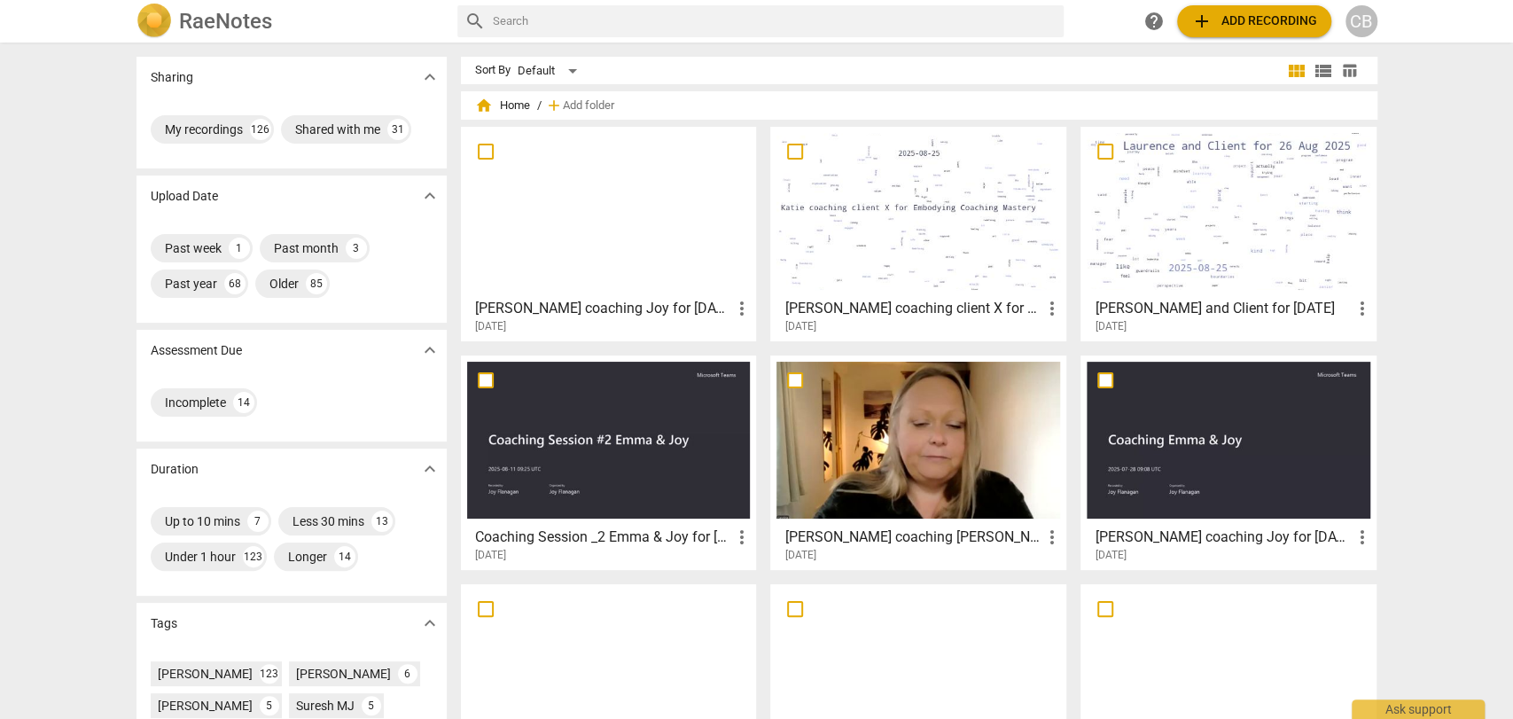 The height and width of the screenshot is (719, 1513). I want to click on div: Less 30 mins, so click(328, 521).